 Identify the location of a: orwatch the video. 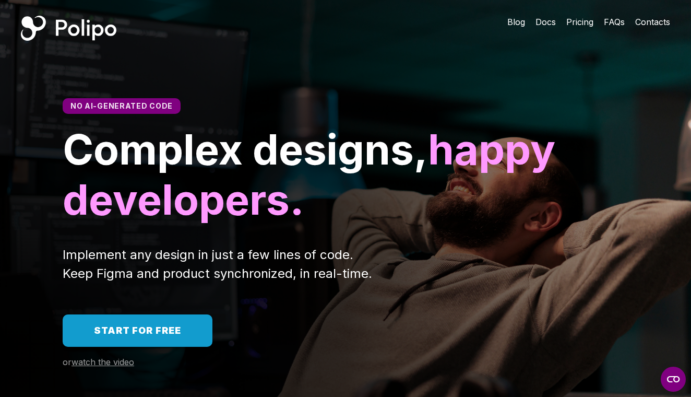
(98, 362).